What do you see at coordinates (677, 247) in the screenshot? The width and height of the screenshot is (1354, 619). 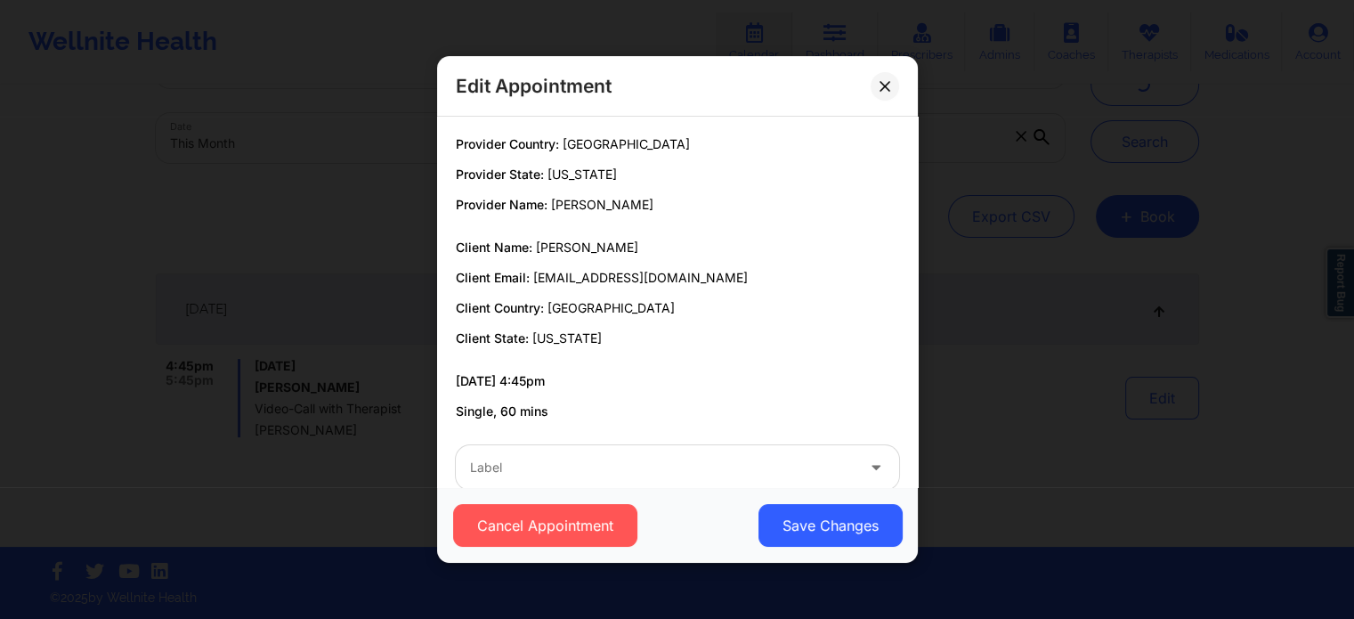 I see `p: Client Name:` at bounding box center [677, 247].